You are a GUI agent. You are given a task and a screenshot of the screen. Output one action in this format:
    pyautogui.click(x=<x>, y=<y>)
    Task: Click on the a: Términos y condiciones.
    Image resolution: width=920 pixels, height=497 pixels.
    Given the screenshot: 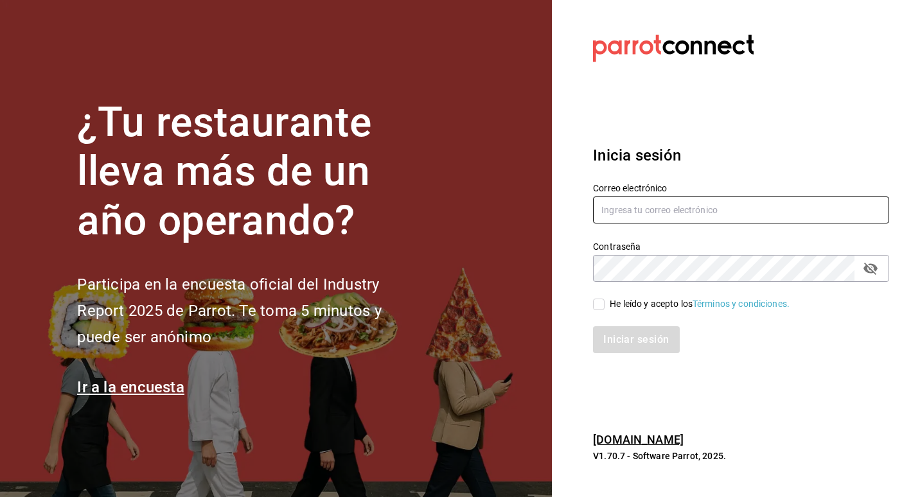 What is the action you would take?
    pyautogui.click(x=741, y=304)
    